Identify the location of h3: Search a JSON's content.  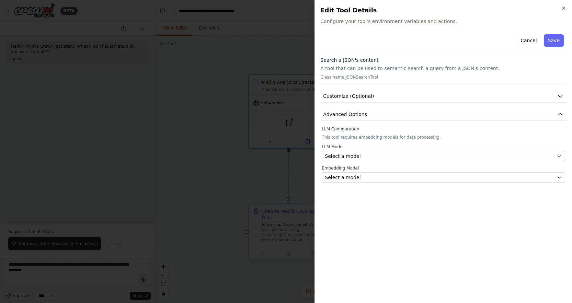
(443, 60).